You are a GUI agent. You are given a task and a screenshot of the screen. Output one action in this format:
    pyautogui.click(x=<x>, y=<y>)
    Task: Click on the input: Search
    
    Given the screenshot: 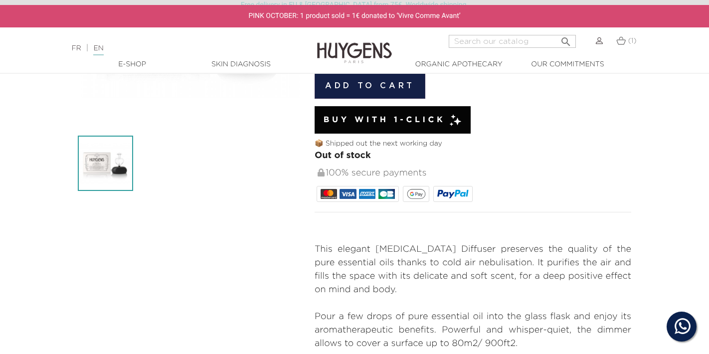 What is the action you would take?
    pyautogui.click(x=512, y=41)
    